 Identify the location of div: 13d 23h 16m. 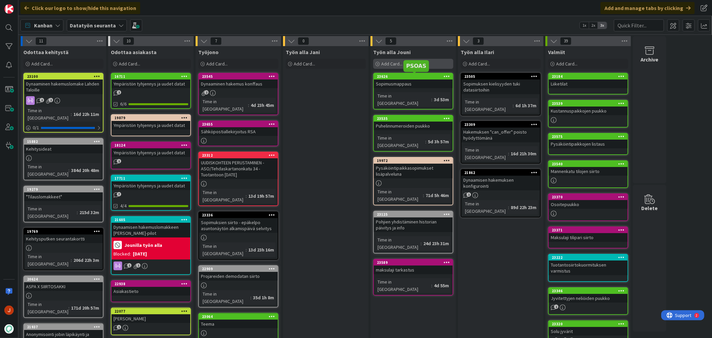
(261, 250).